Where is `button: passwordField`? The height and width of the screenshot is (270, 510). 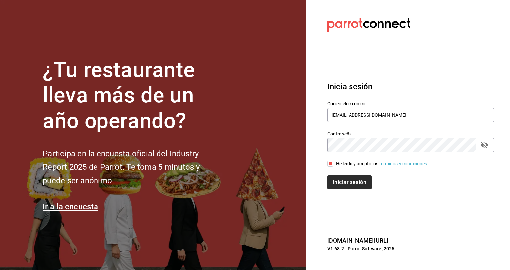 button: passwordField is located at coordinates (485, 145).